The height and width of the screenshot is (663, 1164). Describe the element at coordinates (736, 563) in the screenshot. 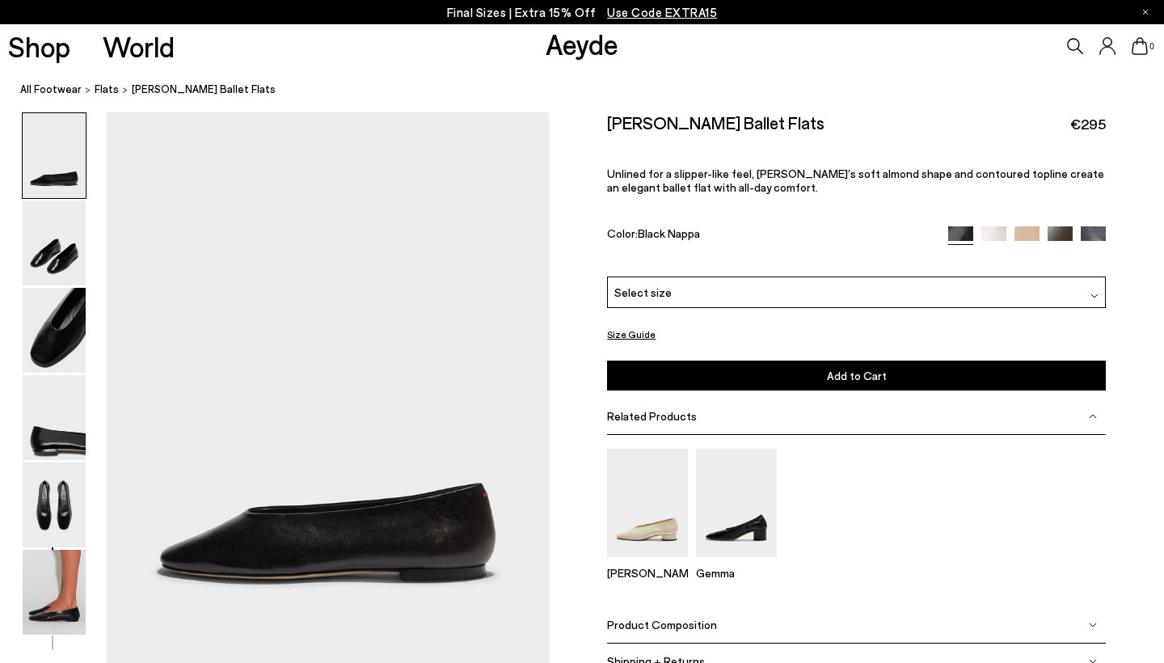

I see `a: Gemma Block Heel Pumps Gemma` at that location.